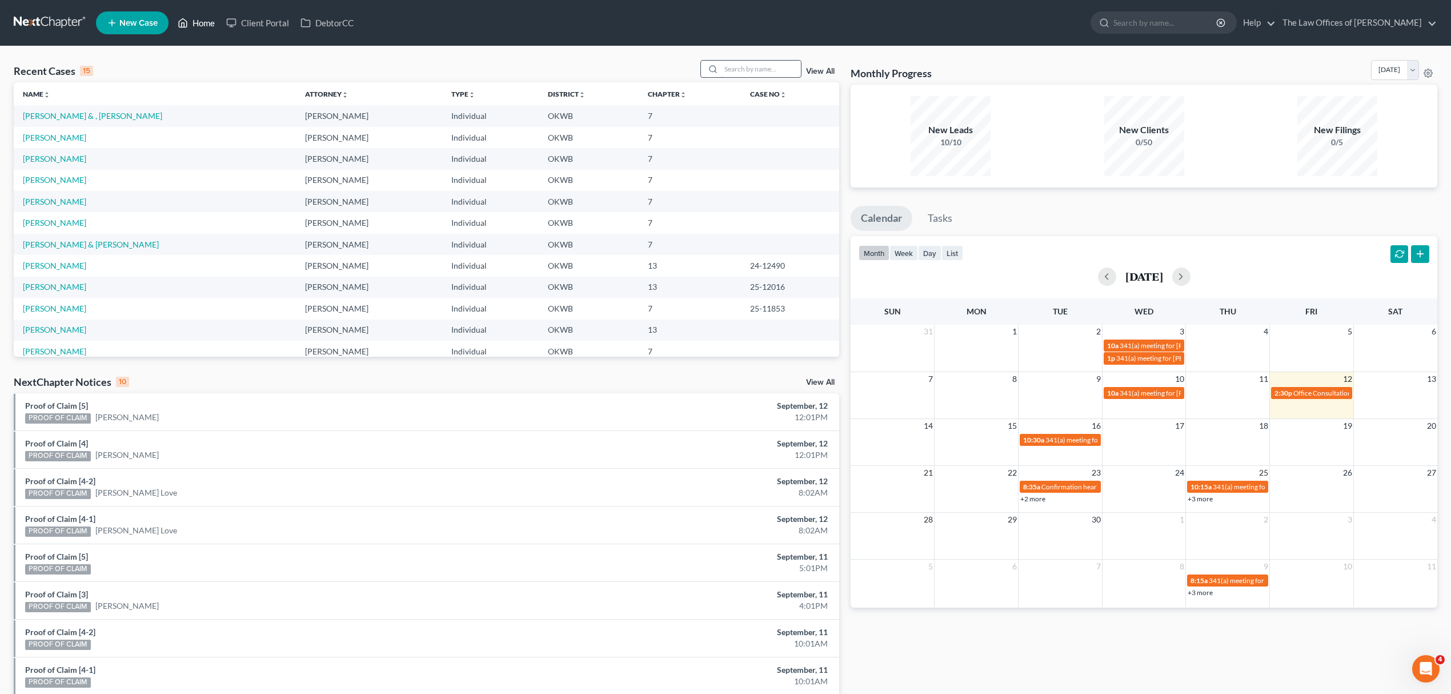 Image resolution: width=1451 pixels, height=694 pixels. Describe the element at coordinates (891, 73) in the screenshot. I see `h3: Monthly Progress` at that location.